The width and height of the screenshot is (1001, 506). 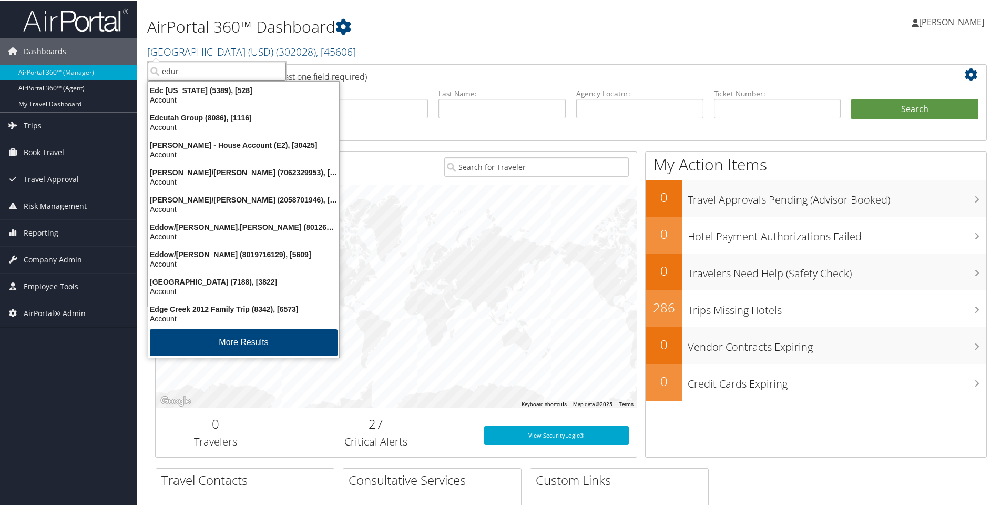 What do you see at coordinates (51, 285) in the screenshot?
I see `span: Employee Tools` at bounding box center [51, 285].